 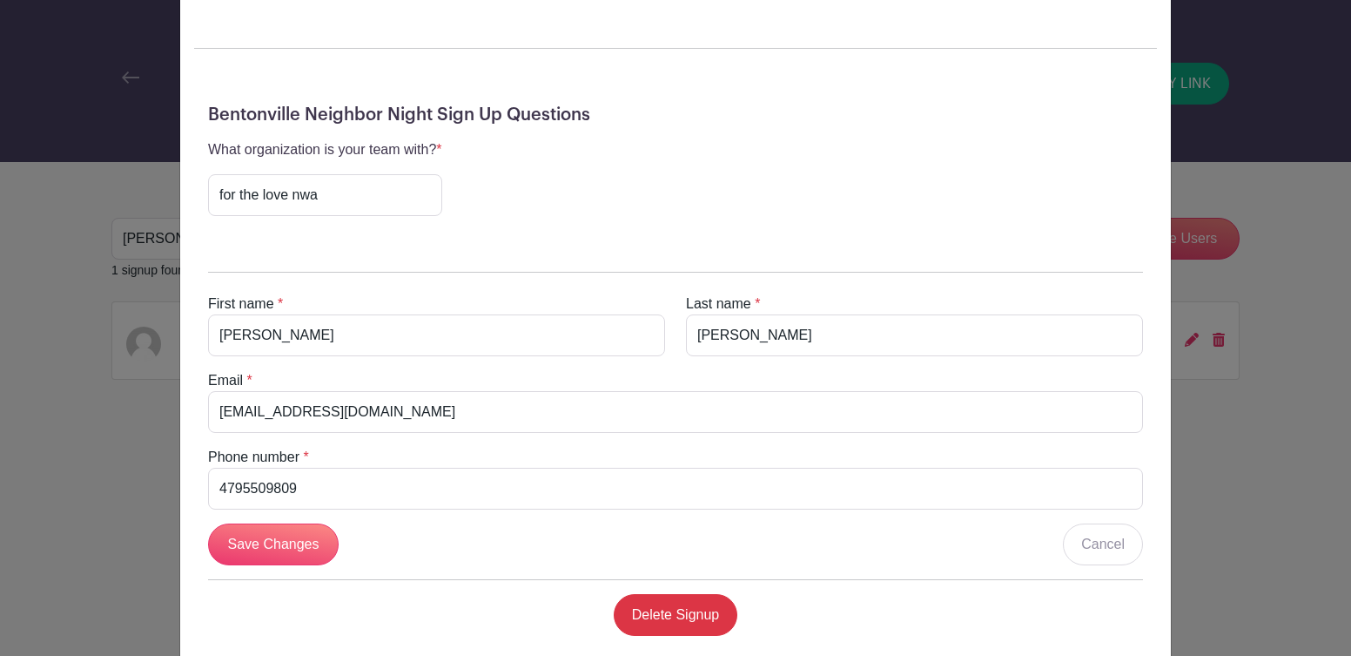 What do you see at coordinates (676, 115) in the screenshot?
I see `h5: Bentonville Neighbor Night Sign Up Questions` at bounding box center [676, 115].